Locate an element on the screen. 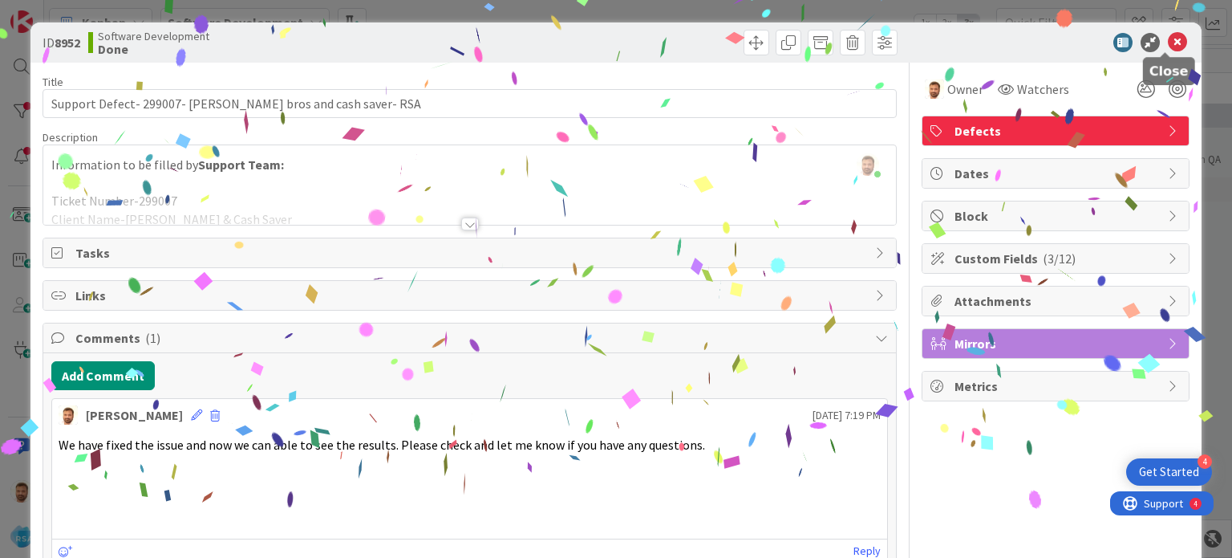 This screenshot has width=1232, height=558. span: Metrics is located at coordinates (1057, 386).